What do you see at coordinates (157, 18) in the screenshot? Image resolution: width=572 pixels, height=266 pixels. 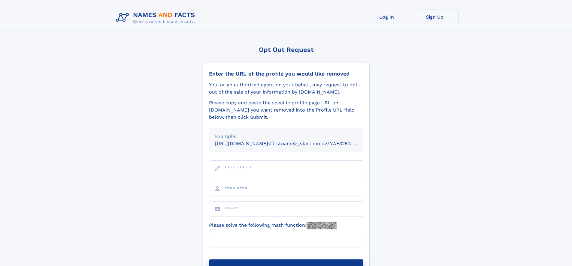 I see `img: Logo Names and Facts` at bounding box center [157, 18].